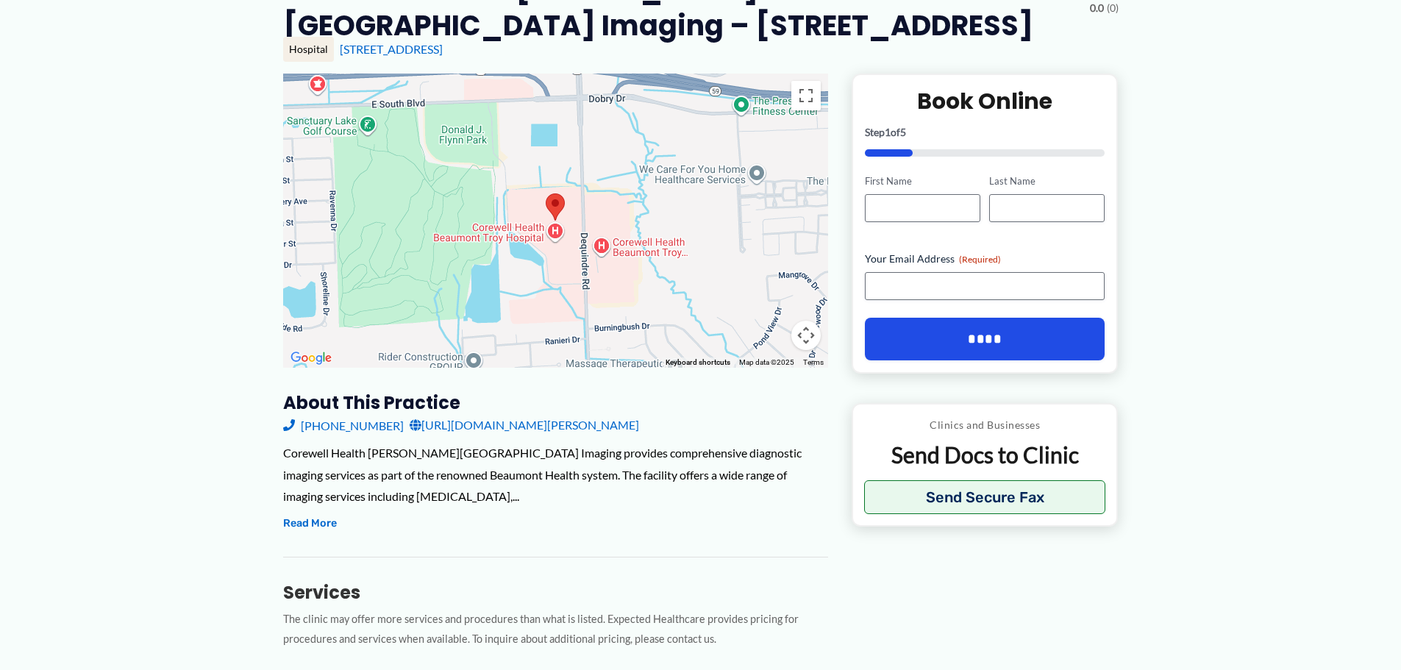 The image size is (1401, 670). I want to click on p: Step of, so click(985, 132).